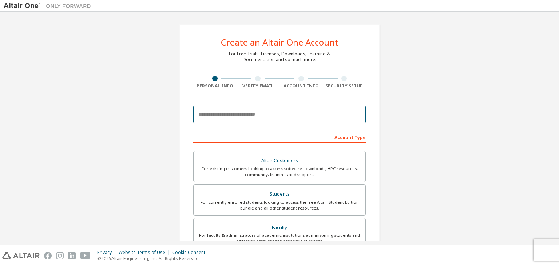 The image size is (559, 266). What do you see at coordinates (280, 57) in the screenshot?
I see `div: For Free Trials, Licenses, Downloads, Learning & Documentation and so much more.` at bounding box center [280, 57].